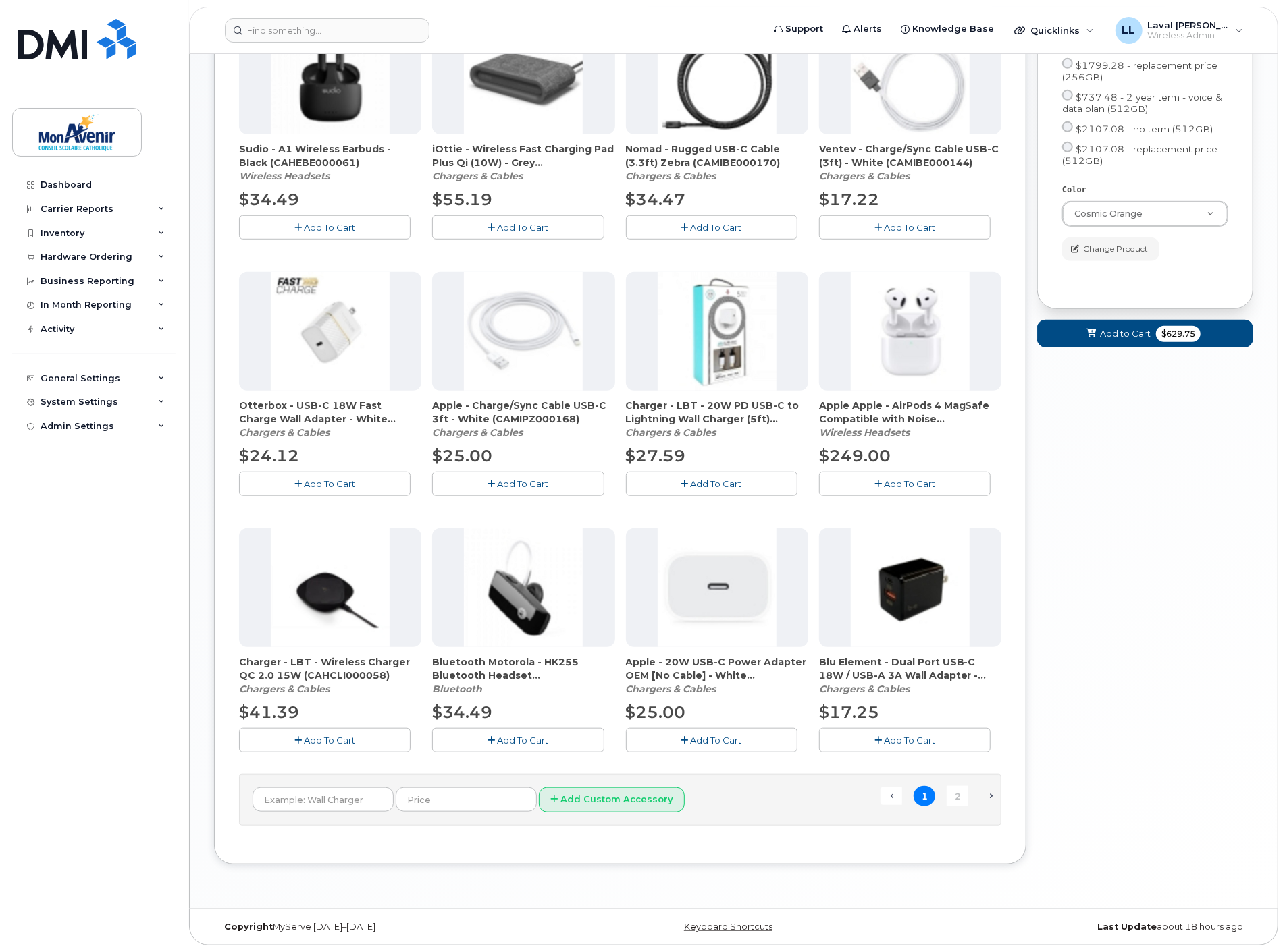  Describe the element at coordinates (848, 199) in the screenshot. I see `span: $17.22` at that location.